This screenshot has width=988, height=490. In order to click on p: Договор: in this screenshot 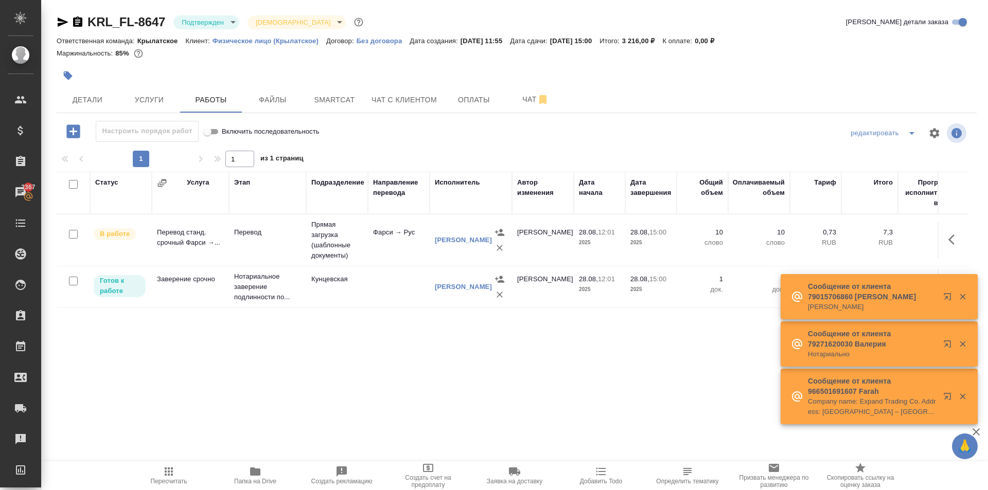, I will do `click(341, 41)`.